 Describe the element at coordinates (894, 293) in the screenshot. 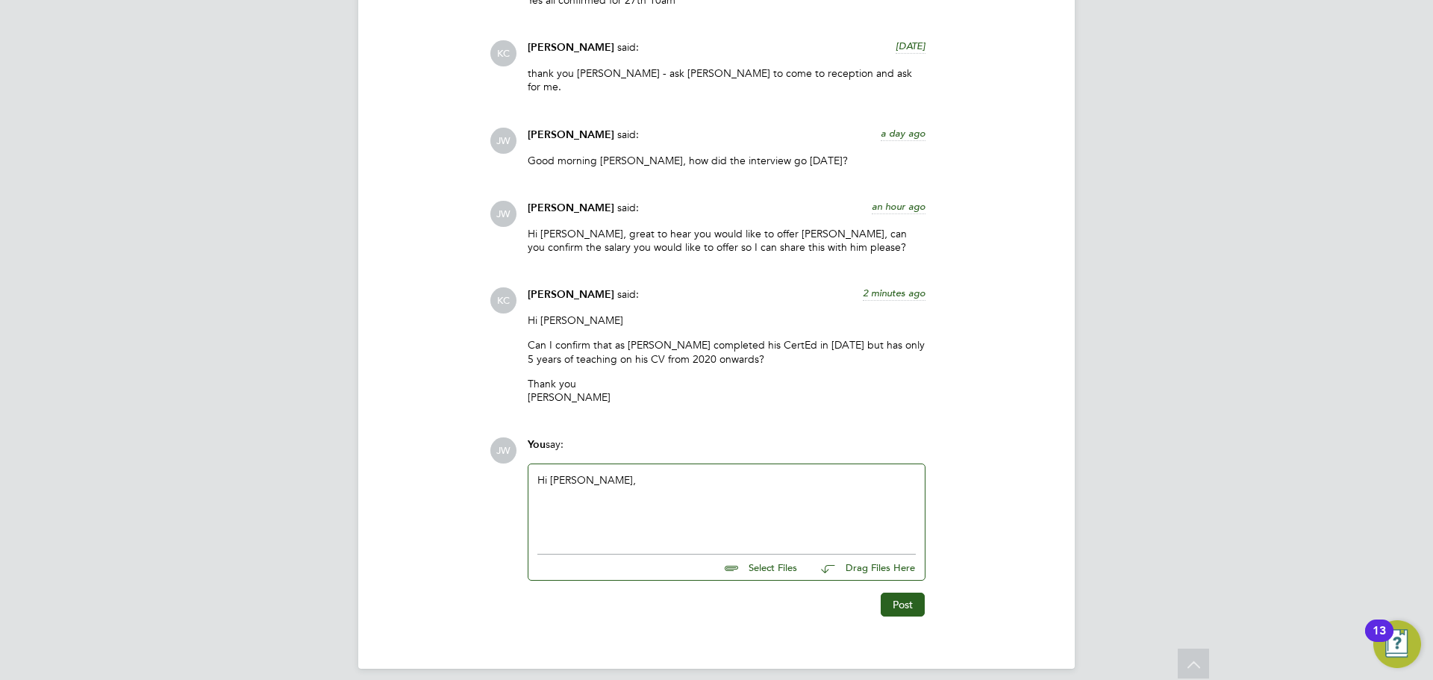

I see `span: 2 minutes ago` at that location.